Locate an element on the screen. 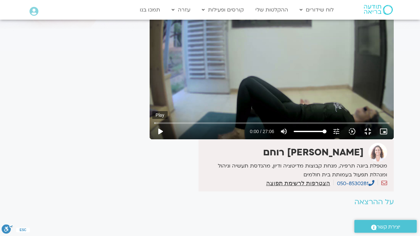 Image resolution: width=420 pixels, height=236 pixels. a: 050-8530281 is located at coordinates (356, 184).